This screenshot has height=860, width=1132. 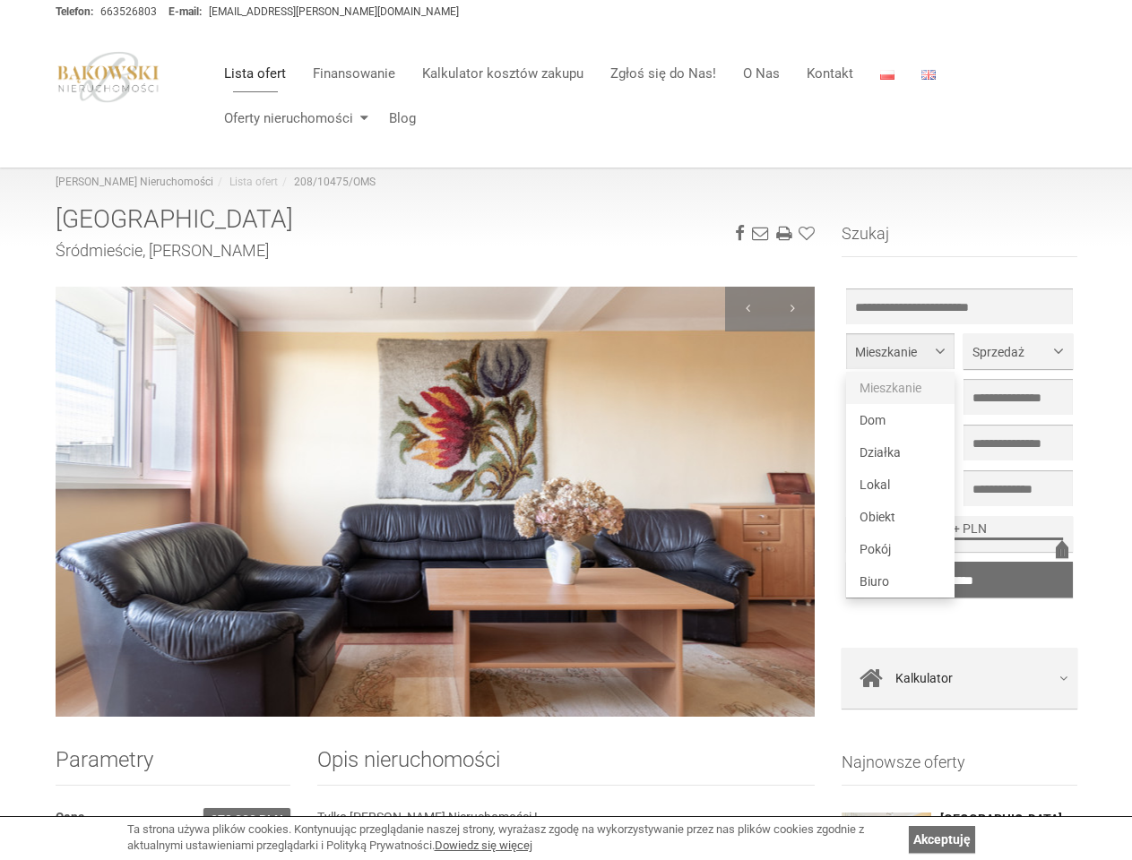 I want to click on span: Lokal, so click(x=875, y=485).